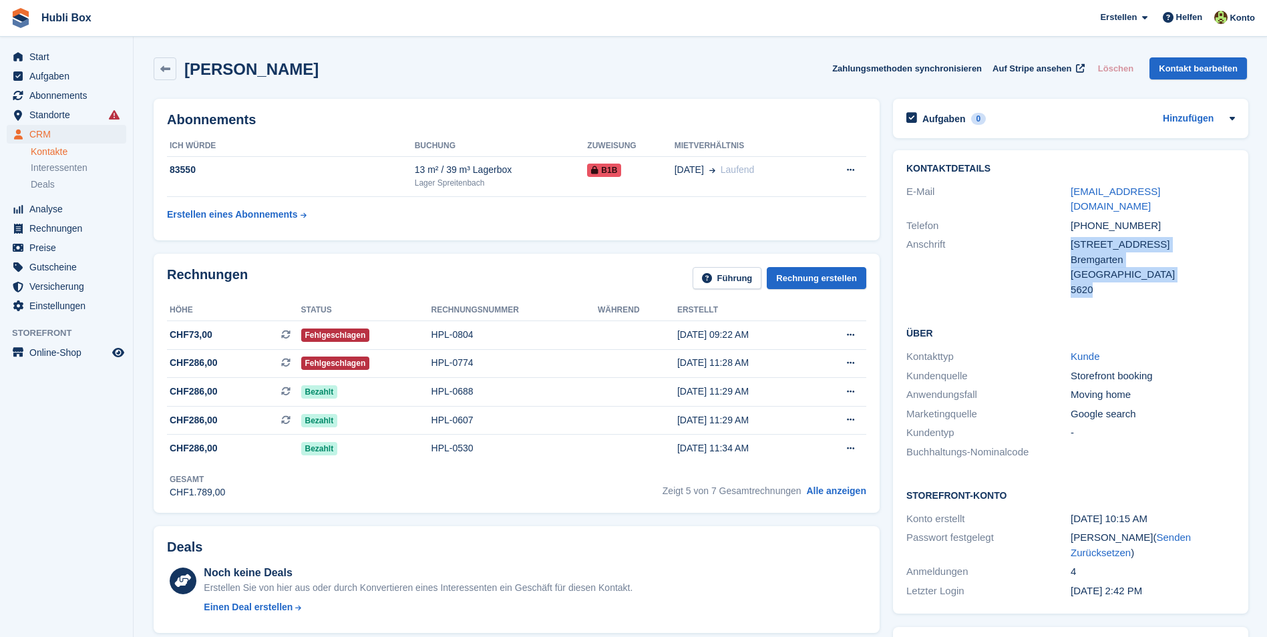 This screenshot has height=637, width=1267. I want to click on a: Hubli Box, so click(66, 17).